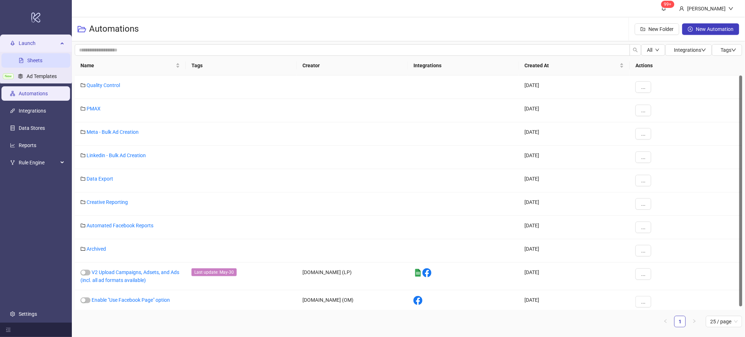 The height and width of the screenshot is (337, 745). I want to click on a: Automations, so click(33, 93).